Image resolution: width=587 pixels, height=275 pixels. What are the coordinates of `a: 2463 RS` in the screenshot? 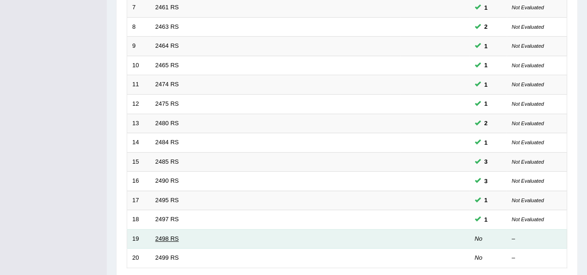 It's located at (167, 26).